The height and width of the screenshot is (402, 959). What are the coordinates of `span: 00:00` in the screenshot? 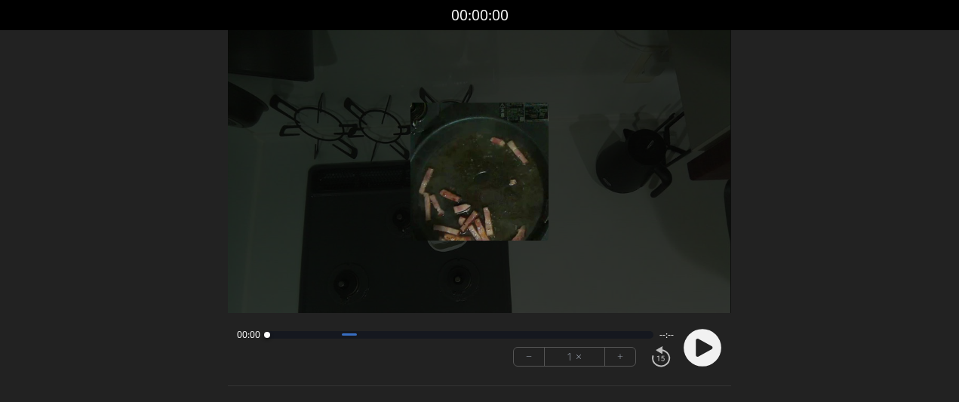 It's located at (248, 335).